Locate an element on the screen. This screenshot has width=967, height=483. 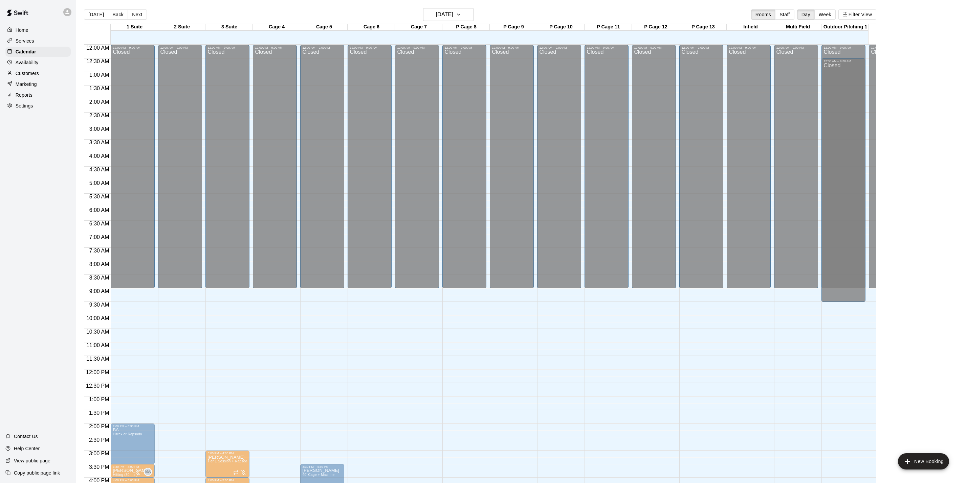
div: Infield is located at coordinates (750, 27).